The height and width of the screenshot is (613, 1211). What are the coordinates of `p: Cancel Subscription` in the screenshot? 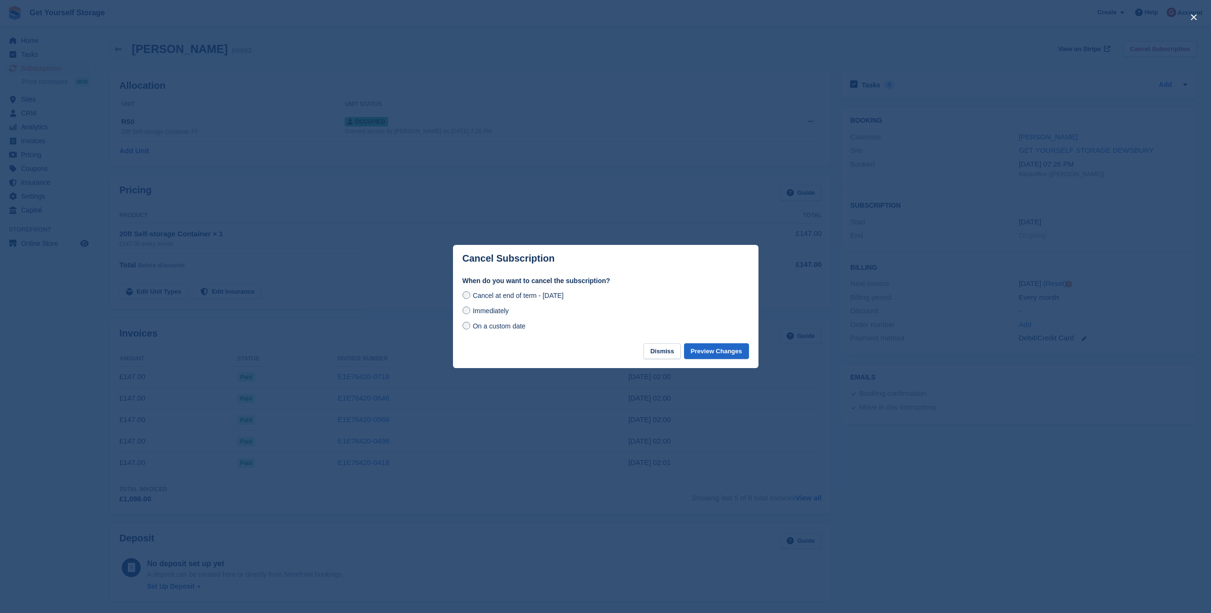 It's located at (508, 258).